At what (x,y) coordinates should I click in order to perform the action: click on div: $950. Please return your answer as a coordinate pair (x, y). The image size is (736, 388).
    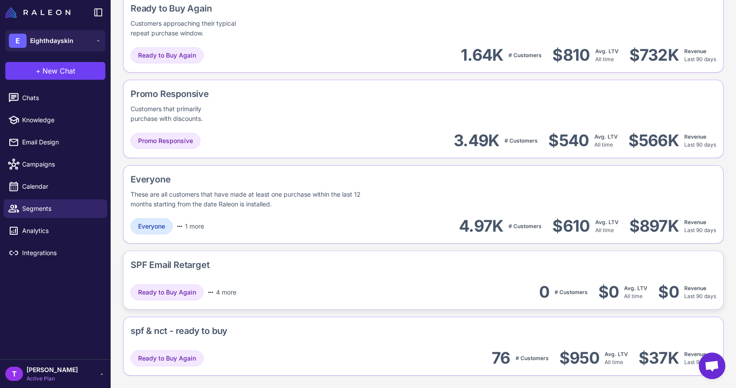
    Looking at the image, I should click on (579, 357).